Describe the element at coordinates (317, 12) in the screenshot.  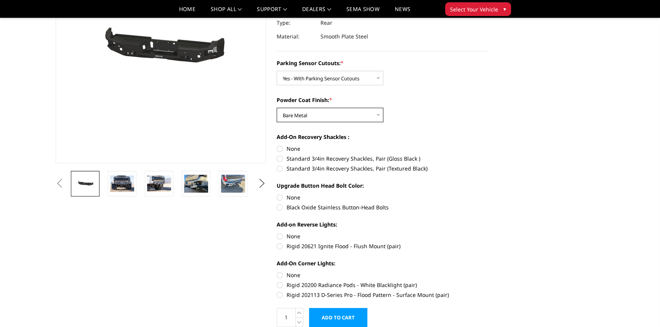
I see `a: Dealers` at that location.